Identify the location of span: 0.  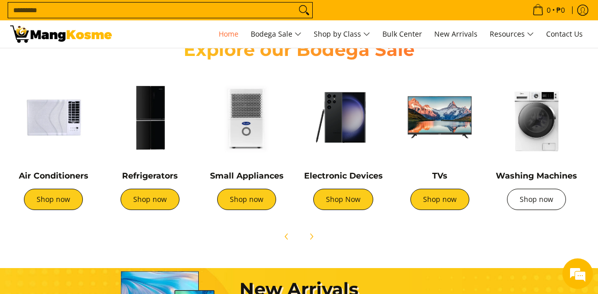
(549, 10).